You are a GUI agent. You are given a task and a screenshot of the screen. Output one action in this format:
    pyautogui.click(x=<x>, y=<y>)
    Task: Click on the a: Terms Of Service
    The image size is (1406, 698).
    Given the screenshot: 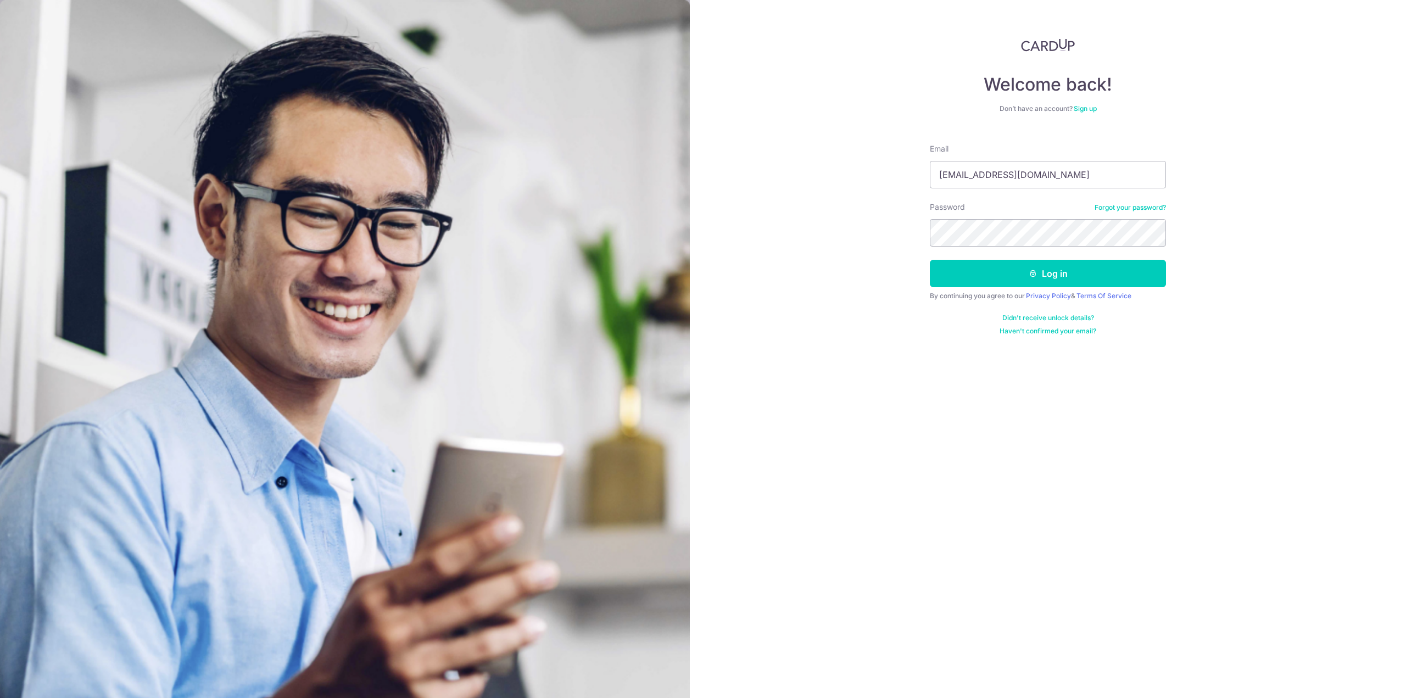 What is the action you would take?
    pyautogui.click(x=1104, y=296)
    